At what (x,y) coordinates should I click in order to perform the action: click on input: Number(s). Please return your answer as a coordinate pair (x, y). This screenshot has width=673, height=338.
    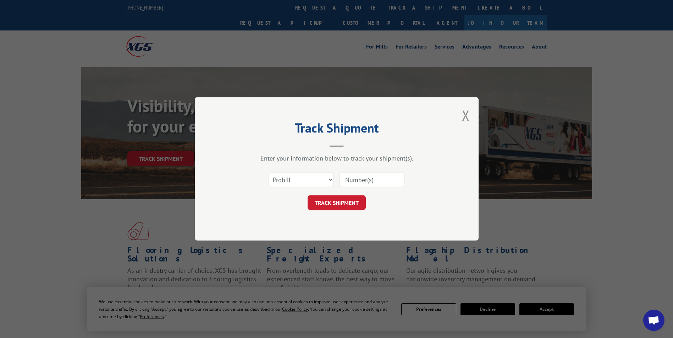
    Looking at the image, I should click on (372, 180).